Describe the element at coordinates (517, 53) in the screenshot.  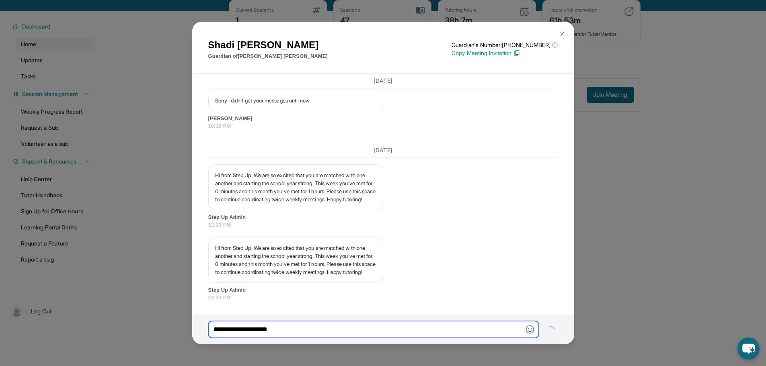
I see `img: Copy Icon` at that location.